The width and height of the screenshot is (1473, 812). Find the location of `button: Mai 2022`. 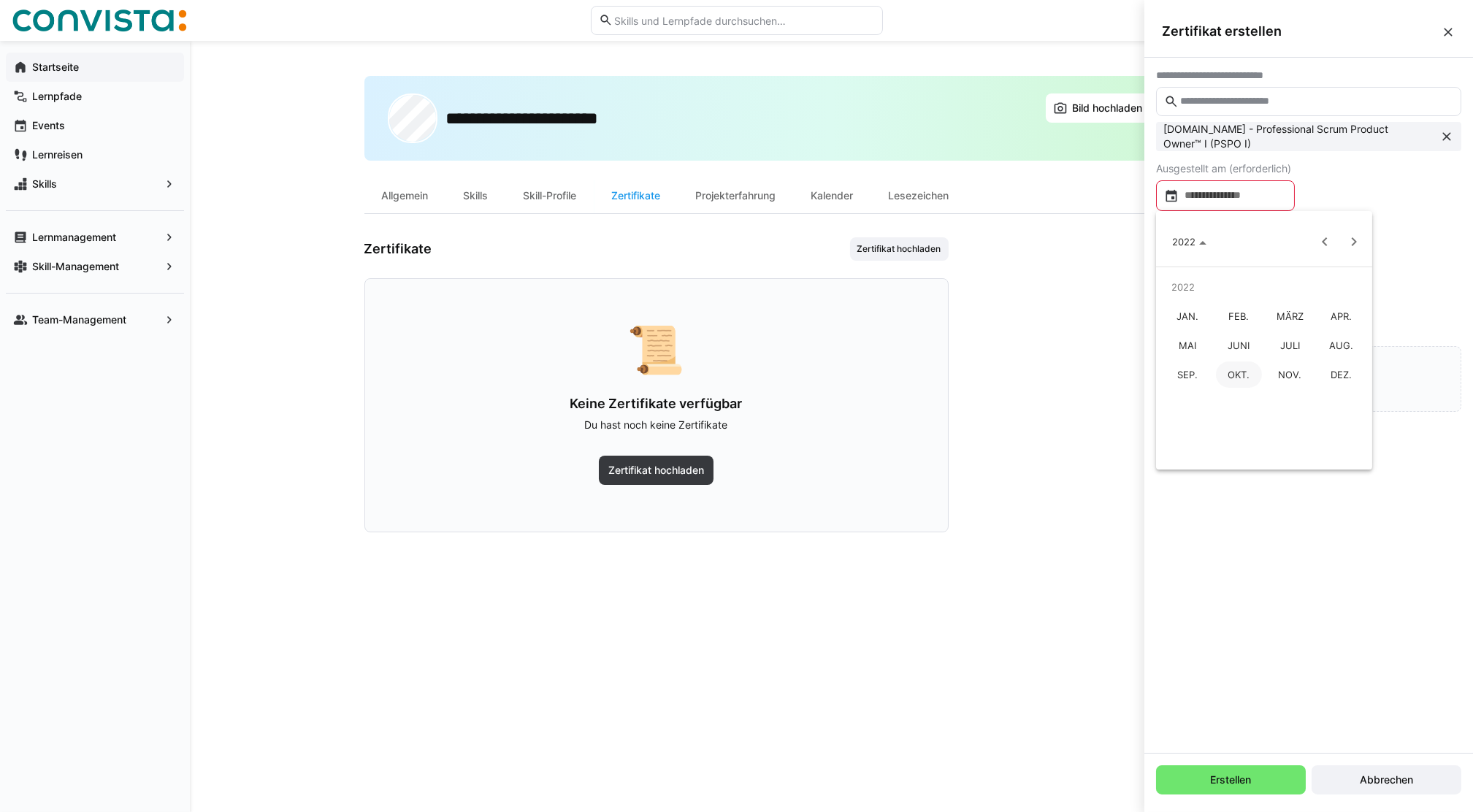

button: Mai 2022 is located at coordinates (1187, 345).